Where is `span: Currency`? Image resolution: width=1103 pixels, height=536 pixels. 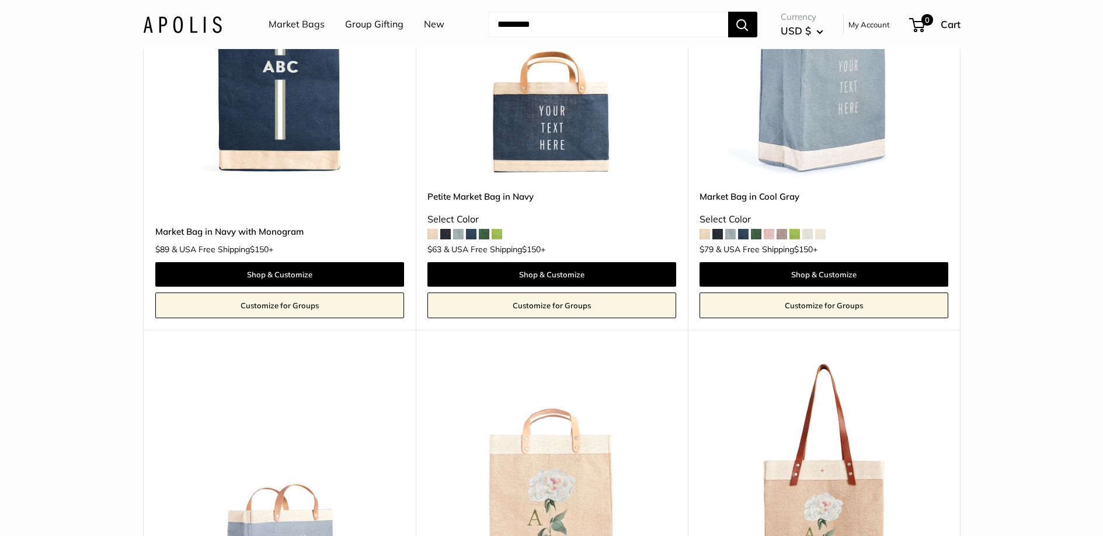
span: Currency is located at coordinates (802, 17).